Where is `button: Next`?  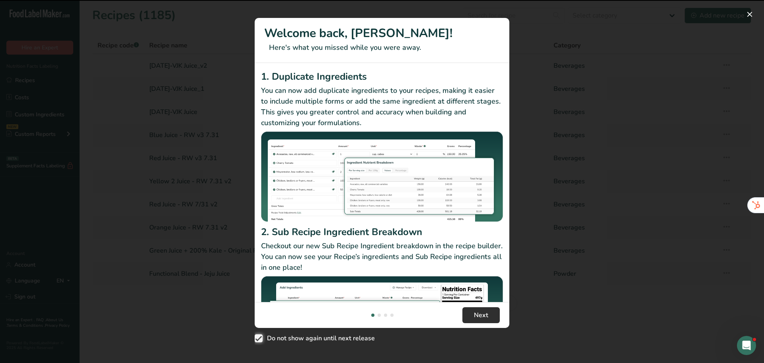 button: Next is located at coordinates (481, 315).